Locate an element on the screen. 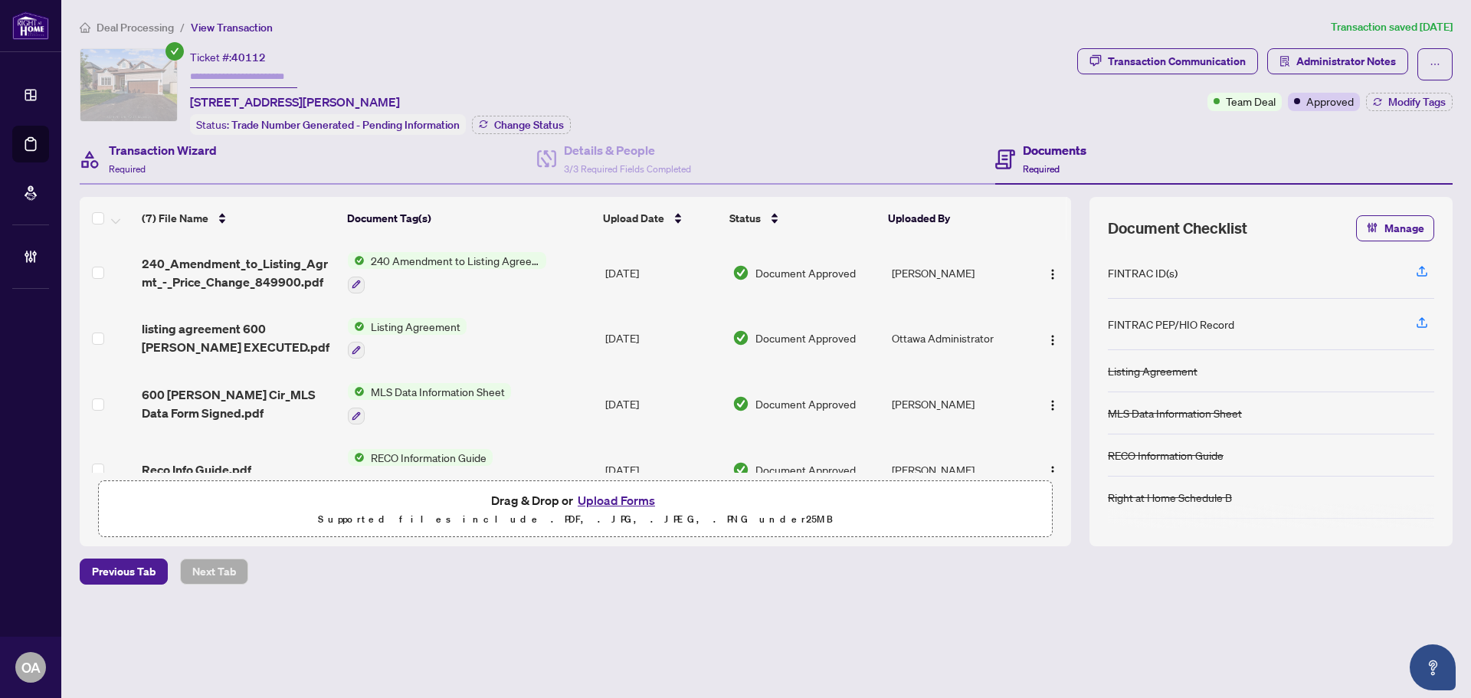 This screenshot has width=1471, height=698. span: home is located at coordinates (85, 28).